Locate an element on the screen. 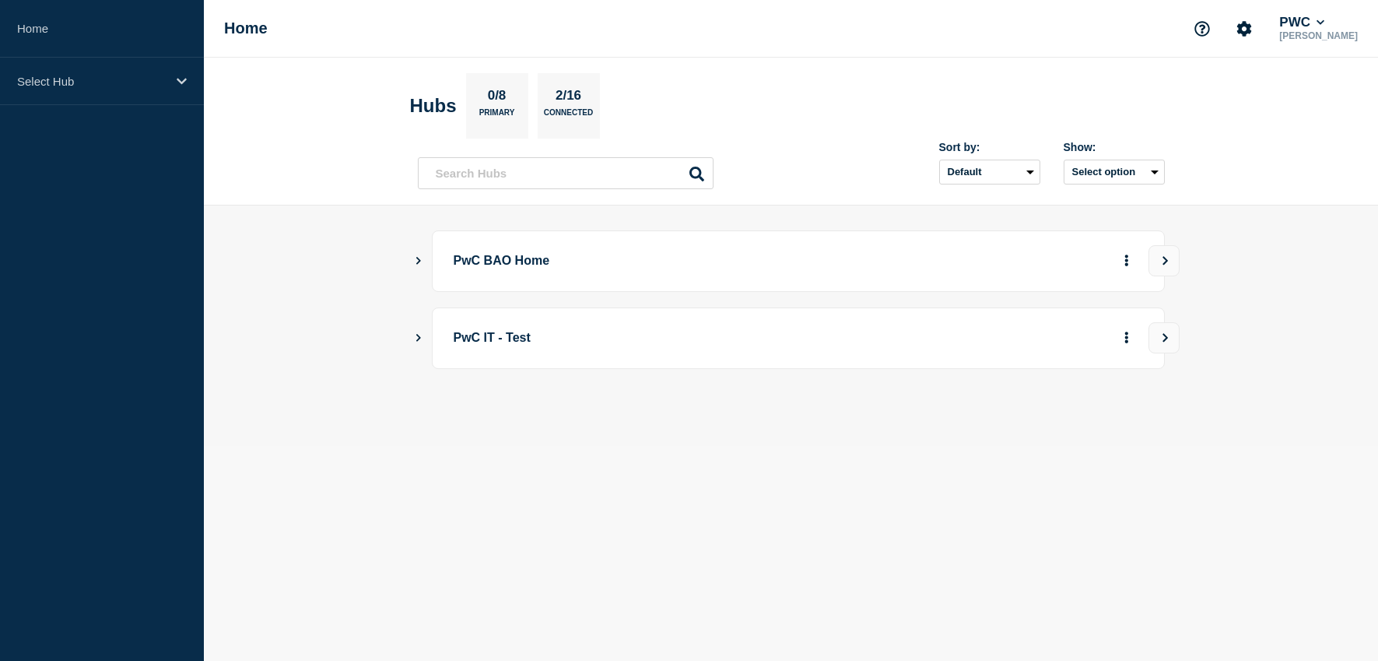 This screenshot has width=1378, height=661. p: Connected is located at coordinates (568, 116).